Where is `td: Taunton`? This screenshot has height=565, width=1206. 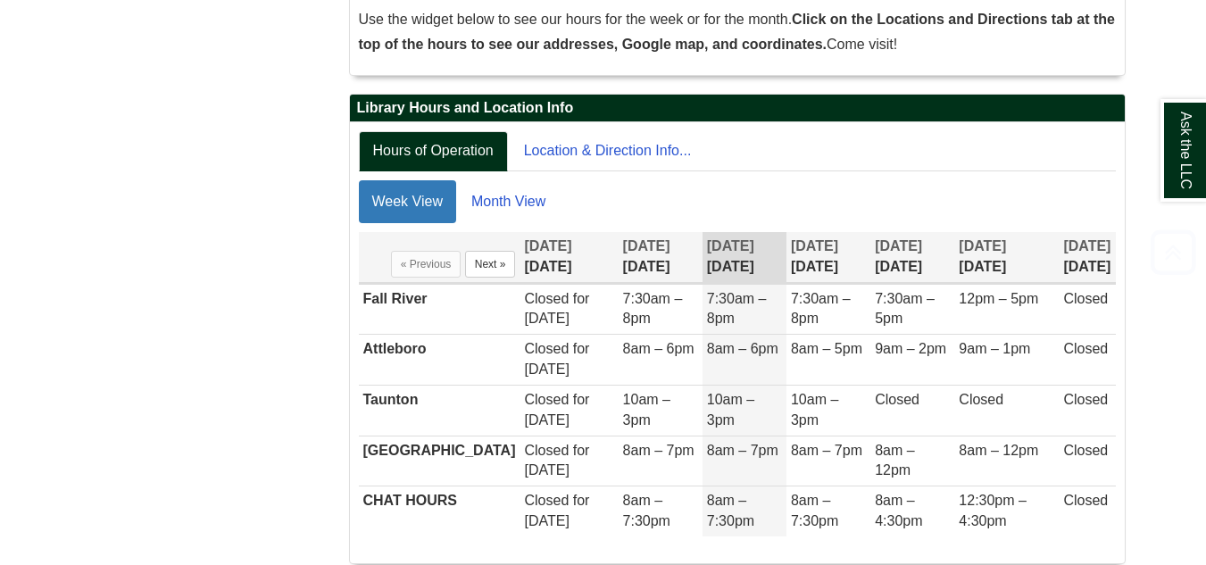
td: Taunton is located at coordinates (439, 410).